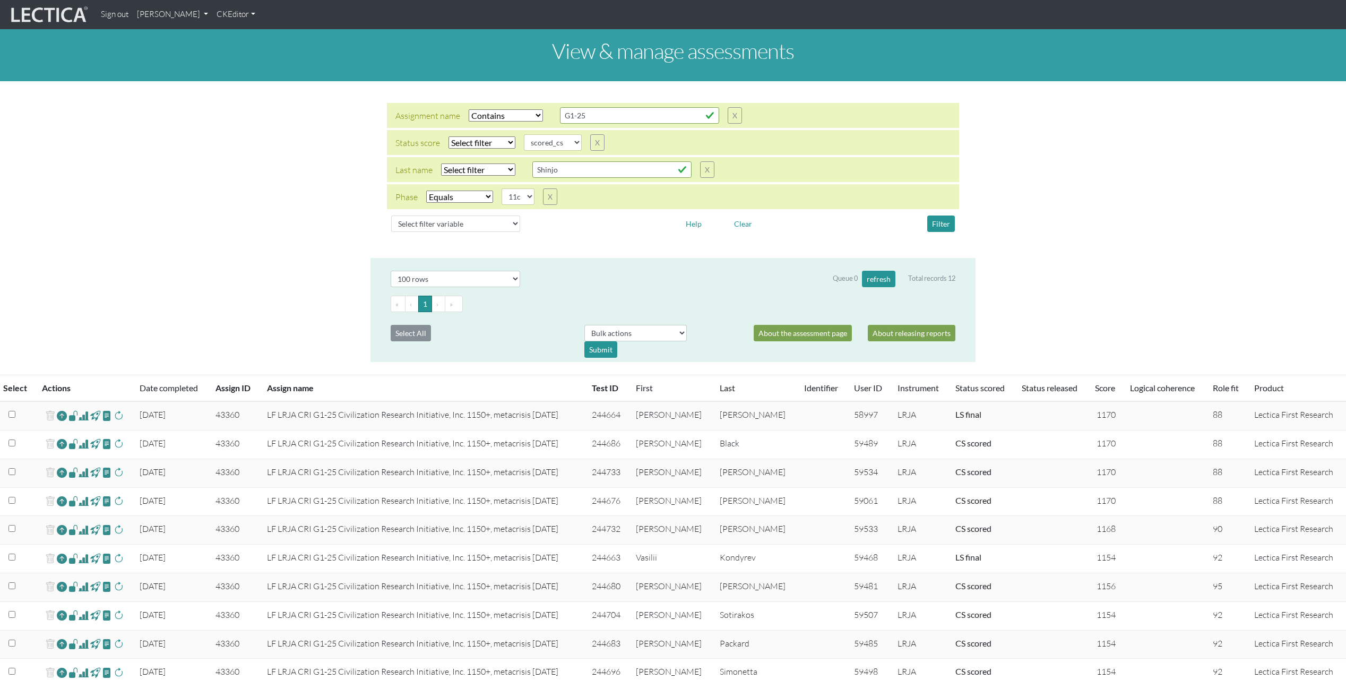 The height and width of the screenshot is (680, 1346). Describe the element at coordinates (84, 388) in the screenshot. I see `th: Actions` at that location.